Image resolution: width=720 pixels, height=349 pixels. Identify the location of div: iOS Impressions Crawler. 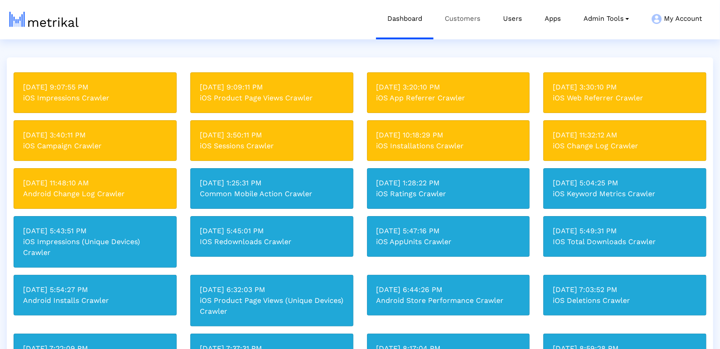
(95, 98).